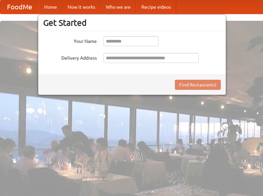 This screenshot has height=196, width=263. What do you see at coordinates (19, 7) in the screenshot?
I see `a: FoodMe` at bounding box center [19, 7].